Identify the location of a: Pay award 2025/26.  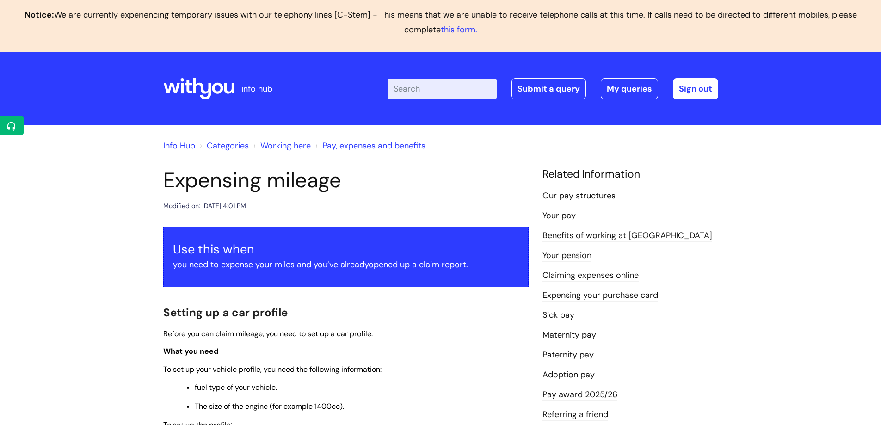
(580, 395).